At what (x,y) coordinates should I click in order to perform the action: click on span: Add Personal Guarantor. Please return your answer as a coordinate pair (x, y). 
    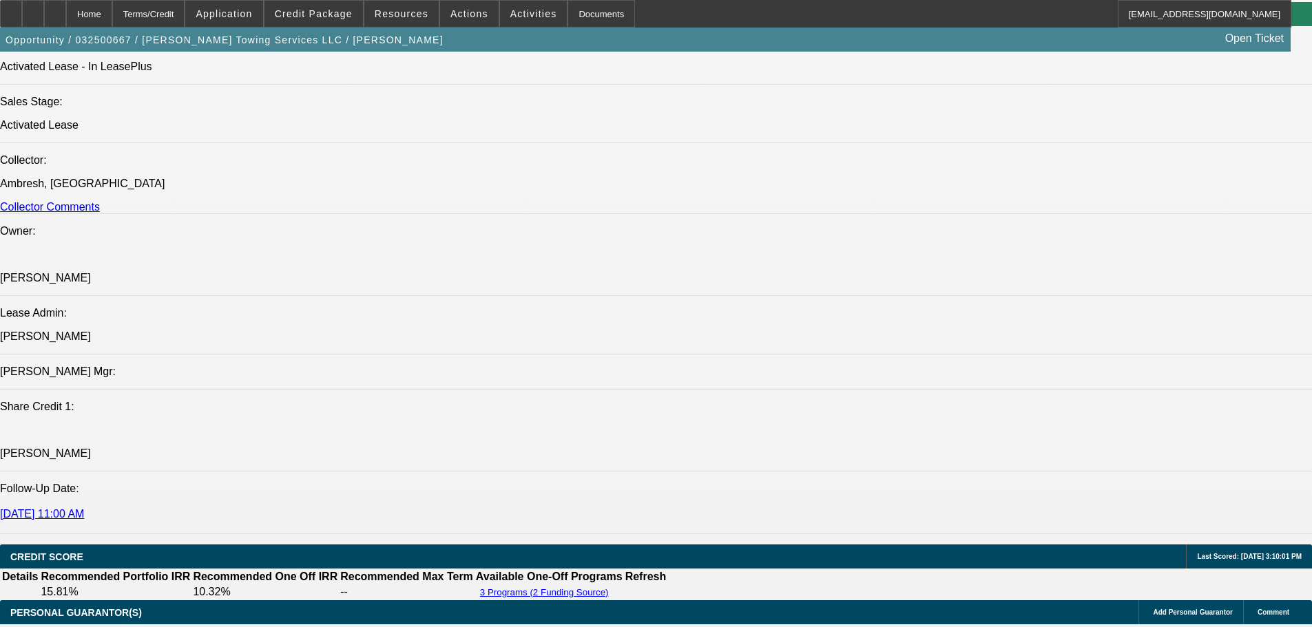
    Looking at the image, I should click on (1193, 612).